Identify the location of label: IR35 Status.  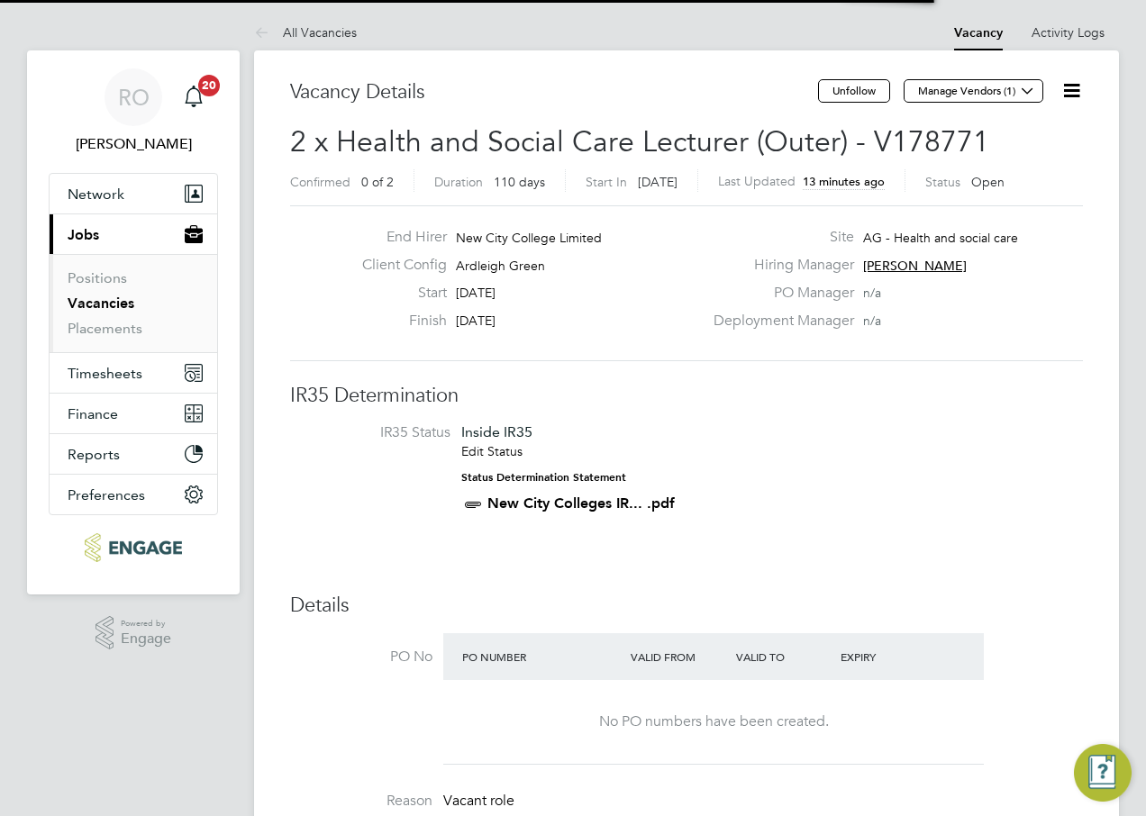
(379, 433).